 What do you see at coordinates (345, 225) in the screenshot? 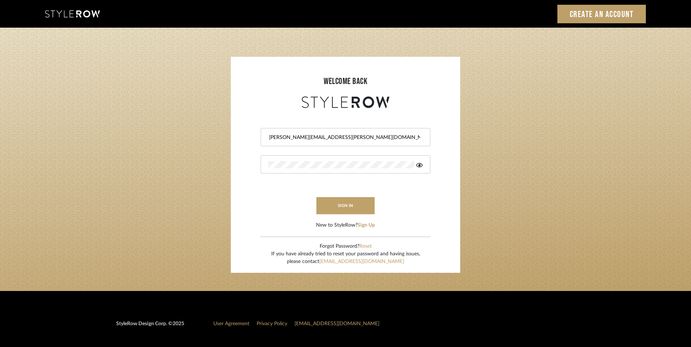
I see `div: New to StyleRow?` at bounding box center [345, 225].